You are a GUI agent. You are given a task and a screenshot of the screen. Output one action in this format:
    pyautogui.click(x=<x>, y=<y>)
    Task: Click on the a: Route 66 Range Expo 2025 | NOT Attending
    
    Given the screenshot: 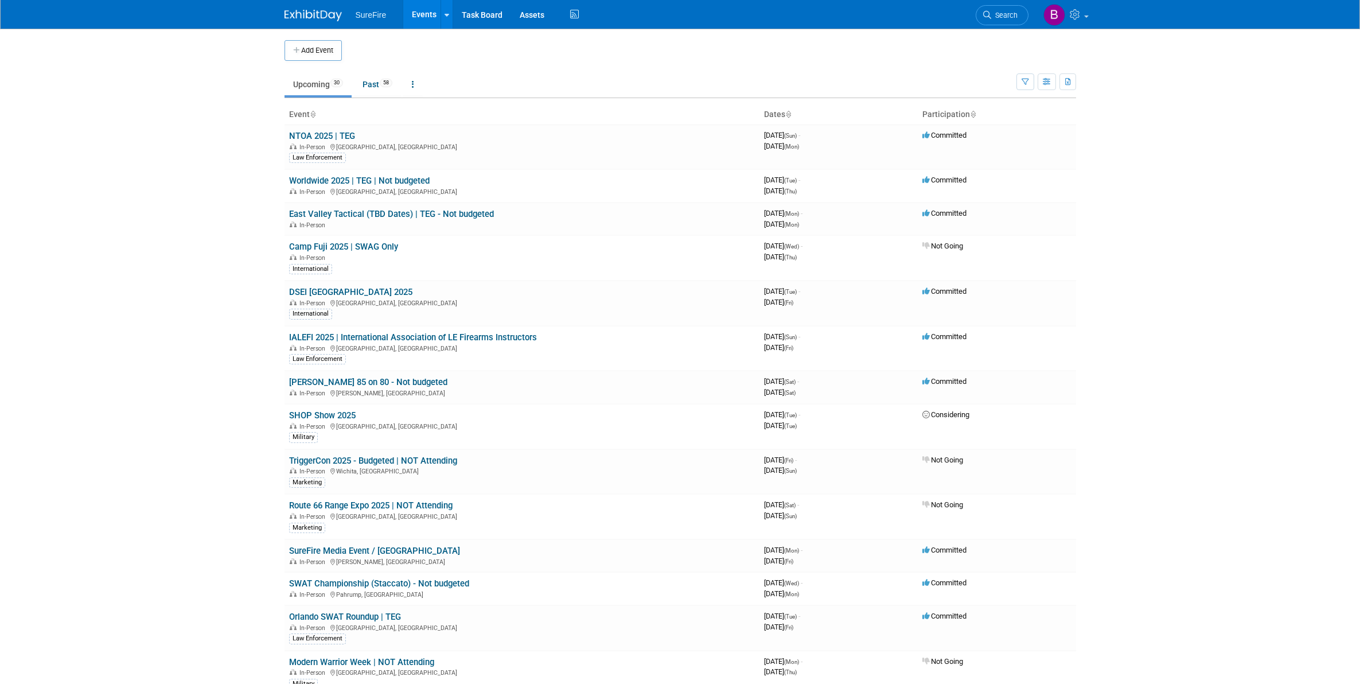 What is the action you would take?
    pyautogui.click(x=370, y=505)
    